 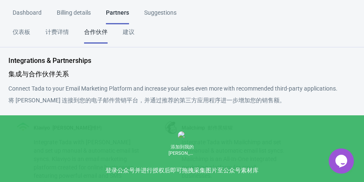 I want to click on div: Connect Tada to your Email Marketing Platform and increase your sales even more with recommended ..., so click(x=182, y=96).